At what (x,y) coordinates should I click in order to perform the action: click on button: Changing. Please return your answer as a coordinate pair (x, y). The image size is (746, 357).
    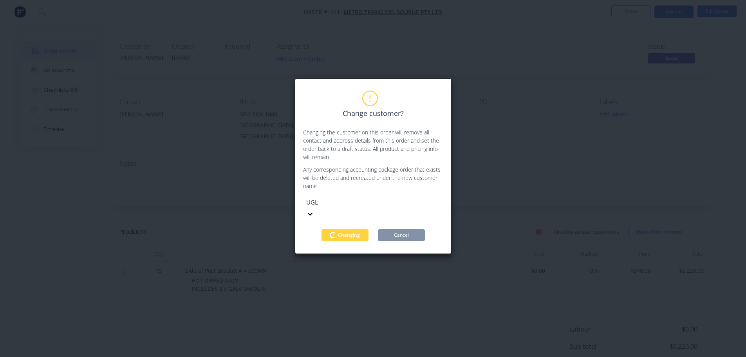
    Looking at the image, I should click on (345, 235).